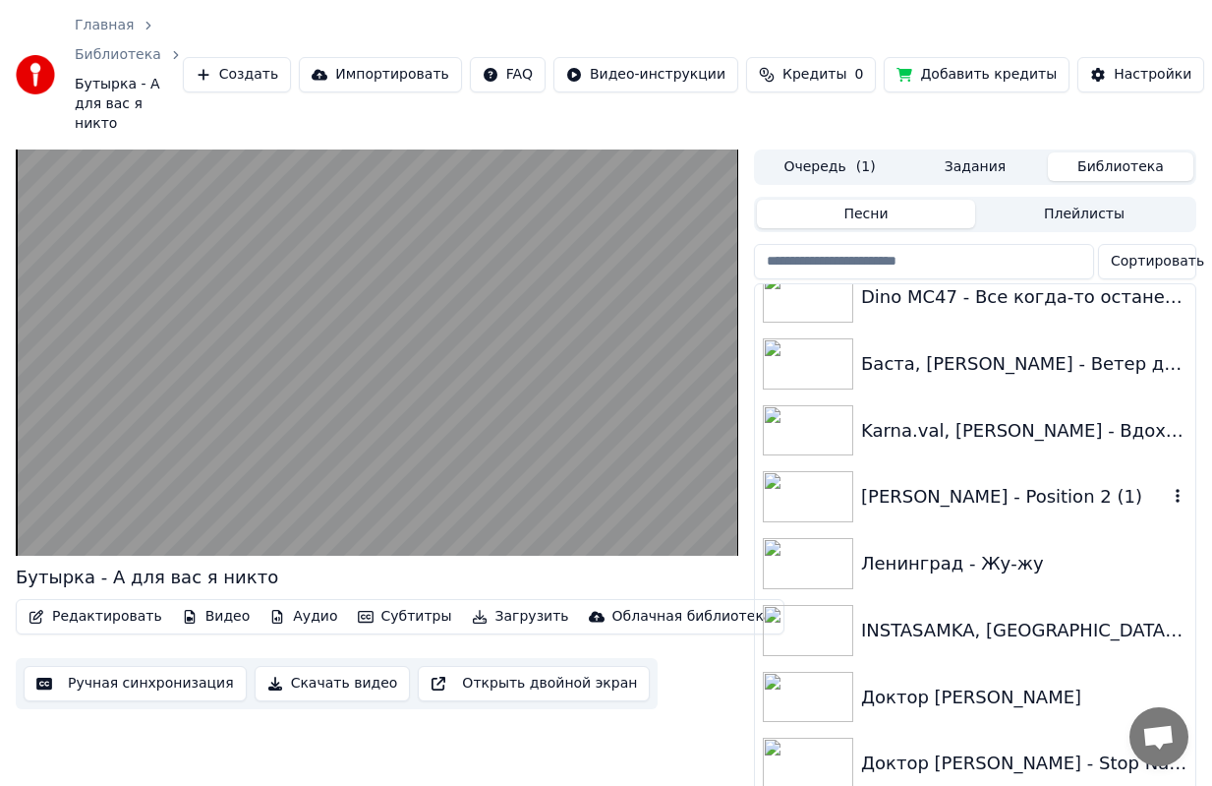 This screenshot has width=1212, height=786. Describe the element at coordinates (811, 75) in the screenshot. I see `button: Кредиты0` at that location.